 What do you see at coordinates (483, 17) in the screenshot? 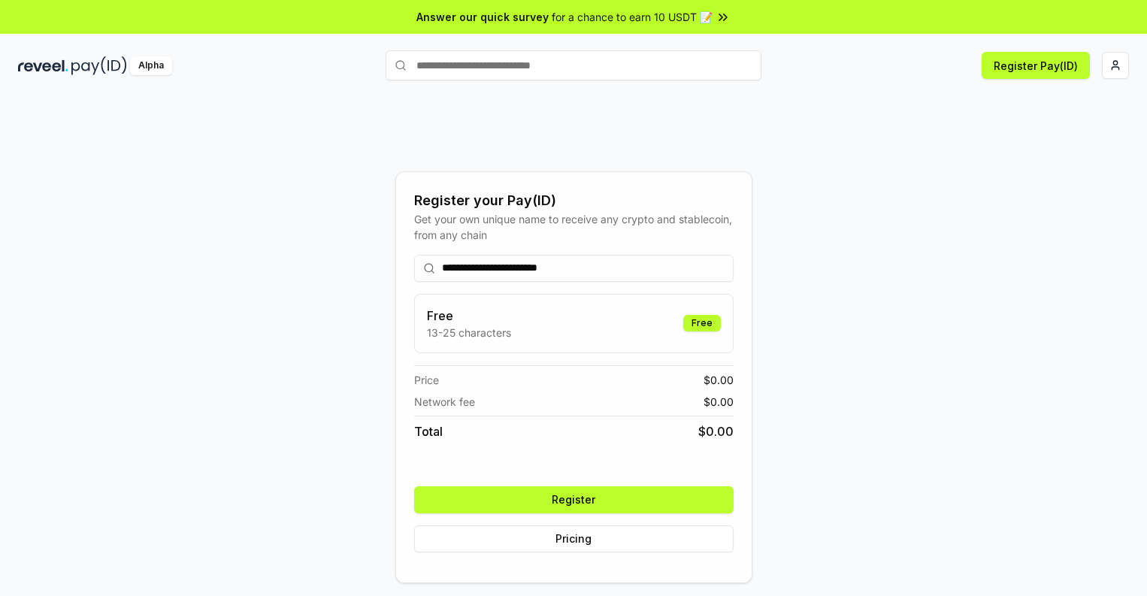
I see `span: Answer our quick survey` at bounding box center [483, 17].